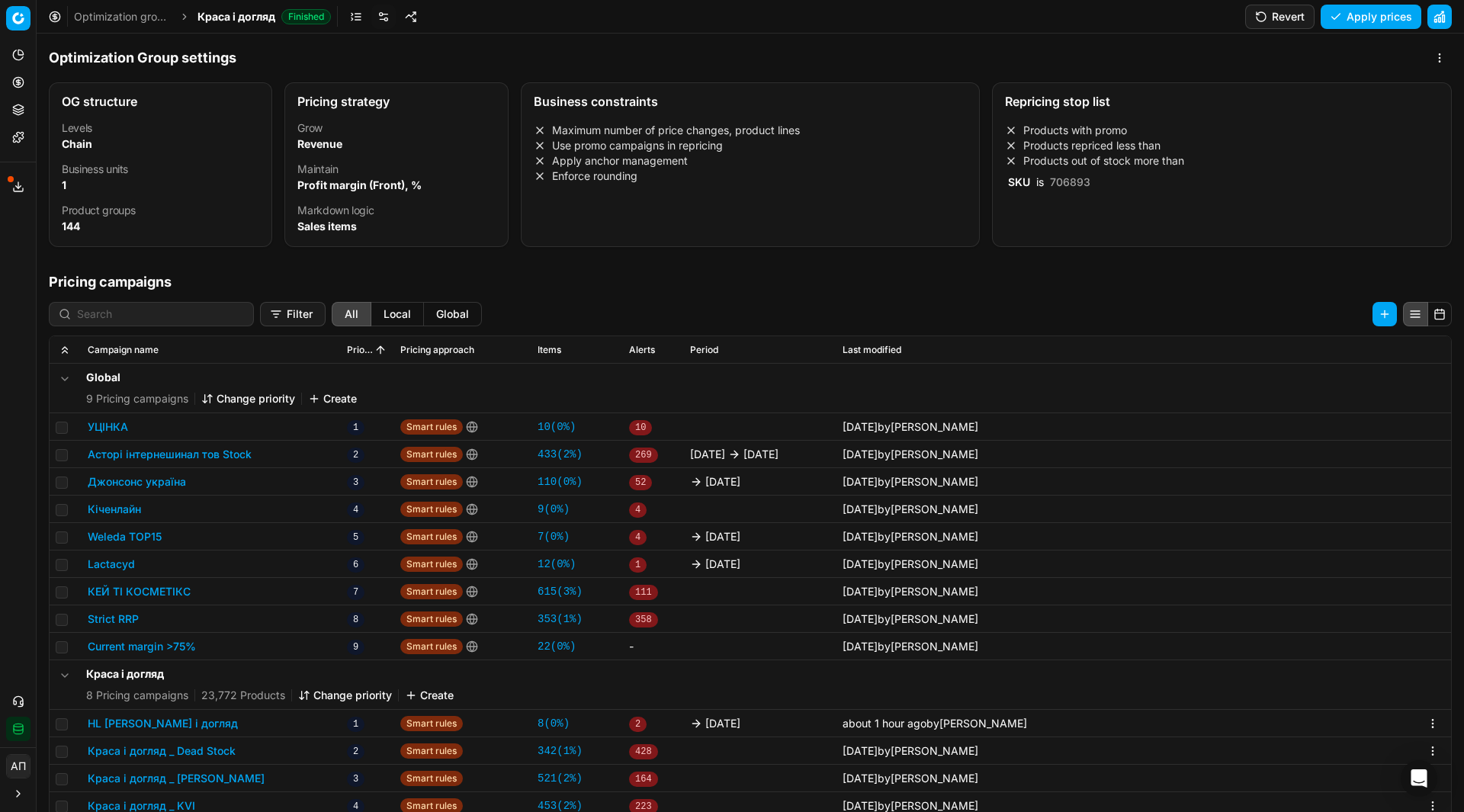 The image size is (1464, 812). Describe the element at coordinates (1222, 130) in the screenshot. I see `li: Products with promo` at that location.